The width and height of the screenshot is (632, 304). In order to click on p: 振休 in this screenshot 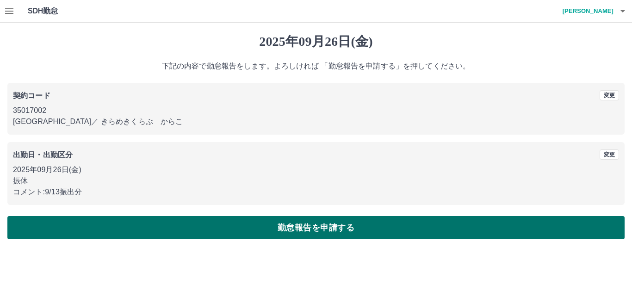, I will do `click(316, 181)`.